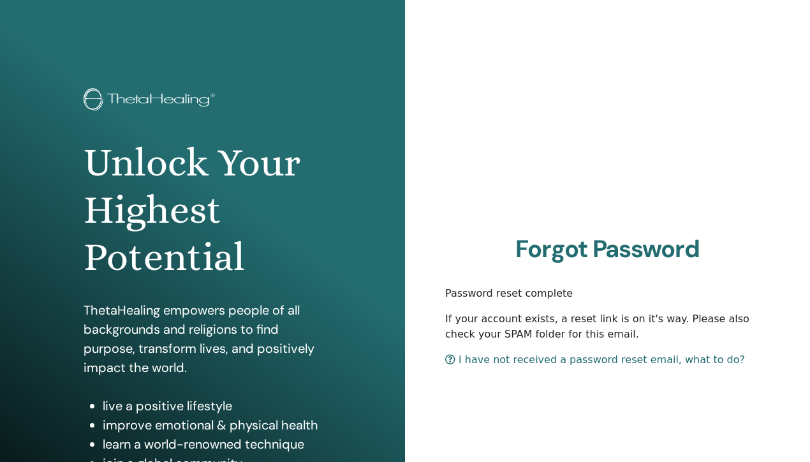 This screenshot has height=462, width=810. I want to click on li: live a positive lifestyle, so click(212, 406).